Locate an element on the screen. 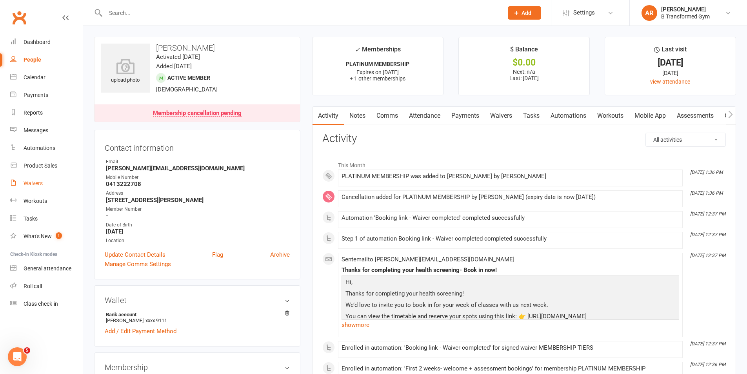 The image size is (747, 374). div: Member Number is located at coordinates (198, 209).